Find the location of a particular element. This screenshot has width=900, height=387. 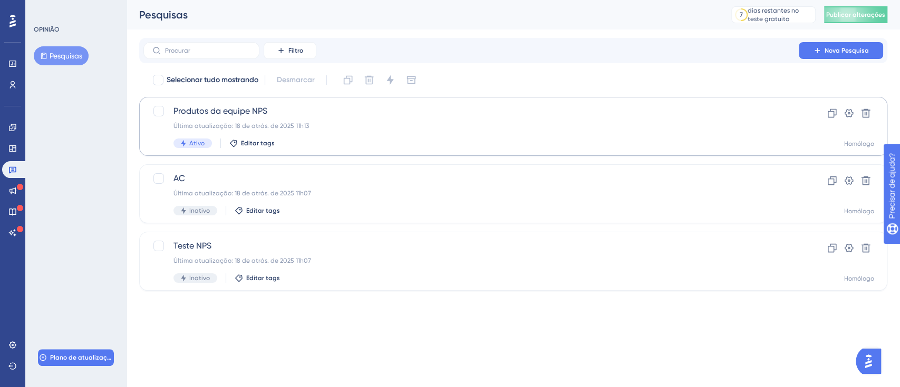

button: Filtro is located at coordinates (290, 51).